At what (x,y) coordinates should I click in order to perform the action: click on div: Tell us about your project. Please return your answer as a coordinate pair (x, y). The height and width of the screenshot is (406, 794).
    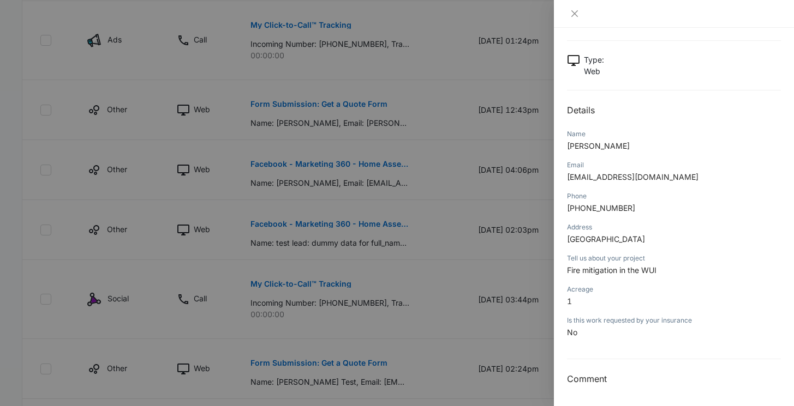
    Looking at the image, I should click on (674, 259).